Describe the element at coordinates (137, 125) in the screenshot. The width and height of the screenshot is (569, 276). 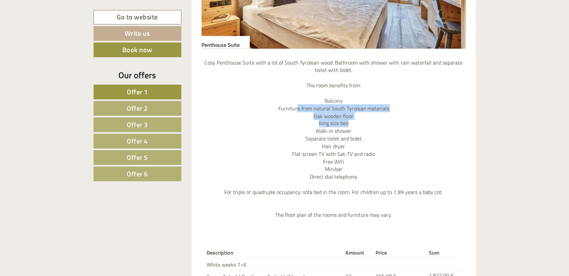
I see `span: Offer 3` at that location.